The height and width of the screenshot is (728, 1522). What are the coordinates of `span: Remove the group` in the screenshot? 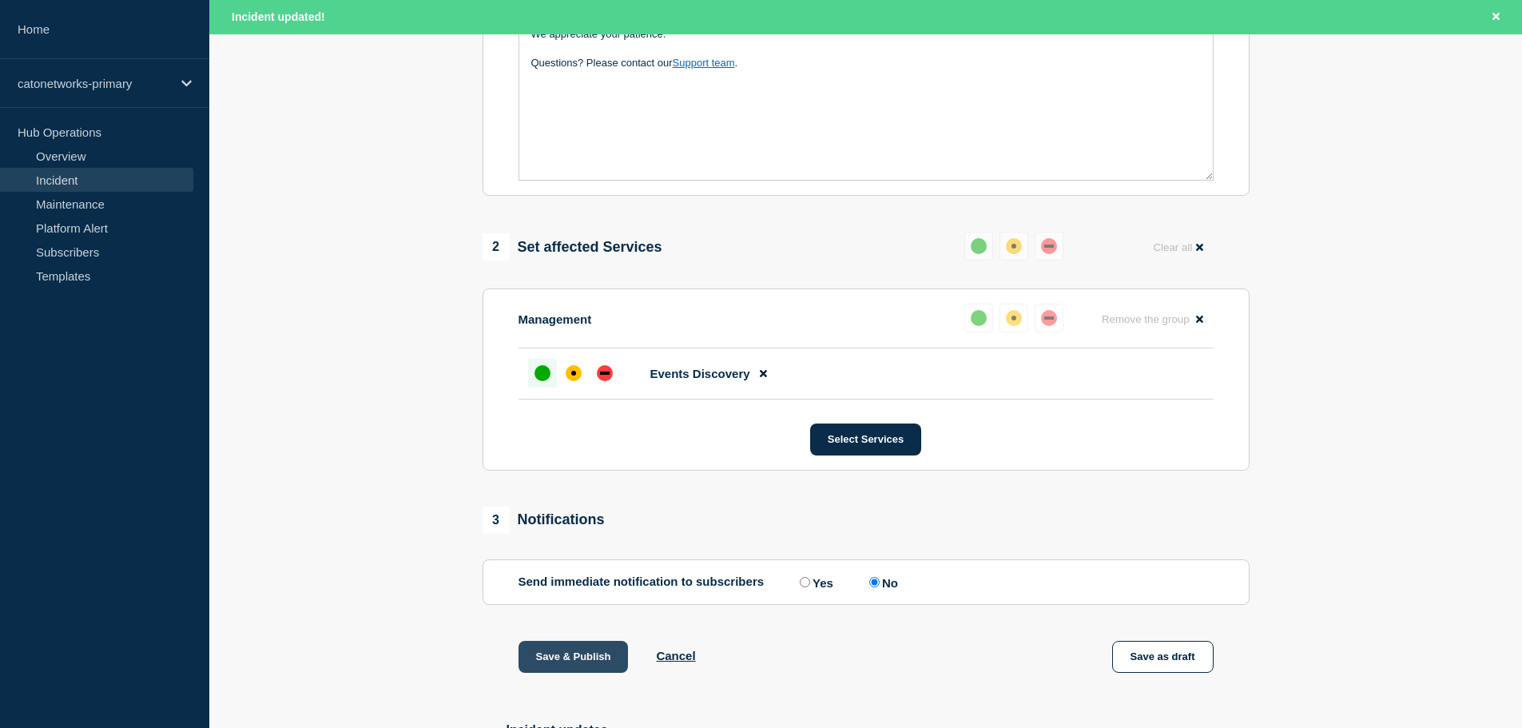 It's located at (1146, 319).